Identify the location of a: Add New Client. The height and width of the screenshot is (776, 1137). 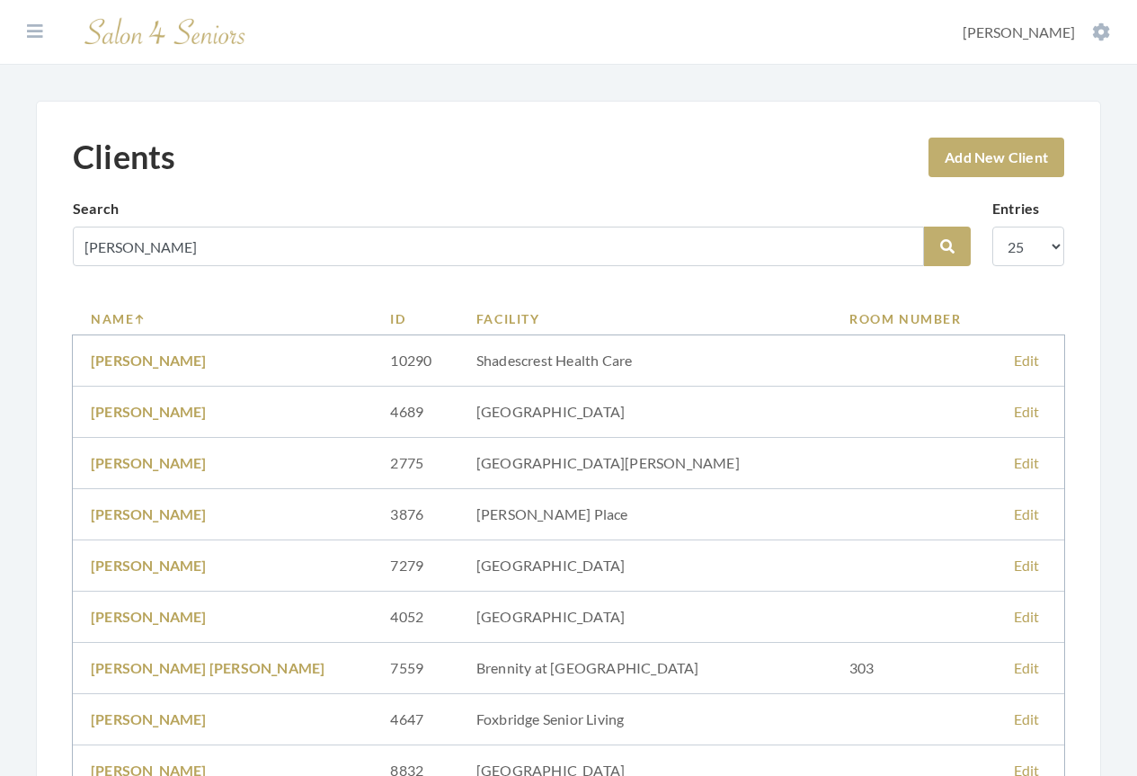
(996, 157).